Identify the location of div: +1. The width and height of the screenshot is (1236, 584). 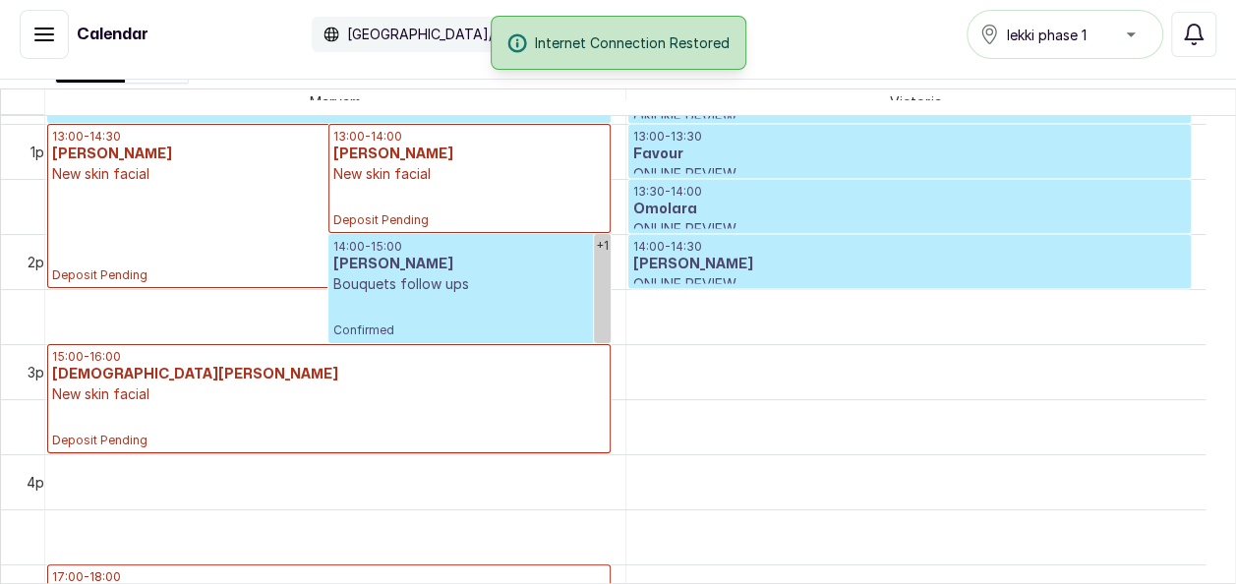
(602, 246).